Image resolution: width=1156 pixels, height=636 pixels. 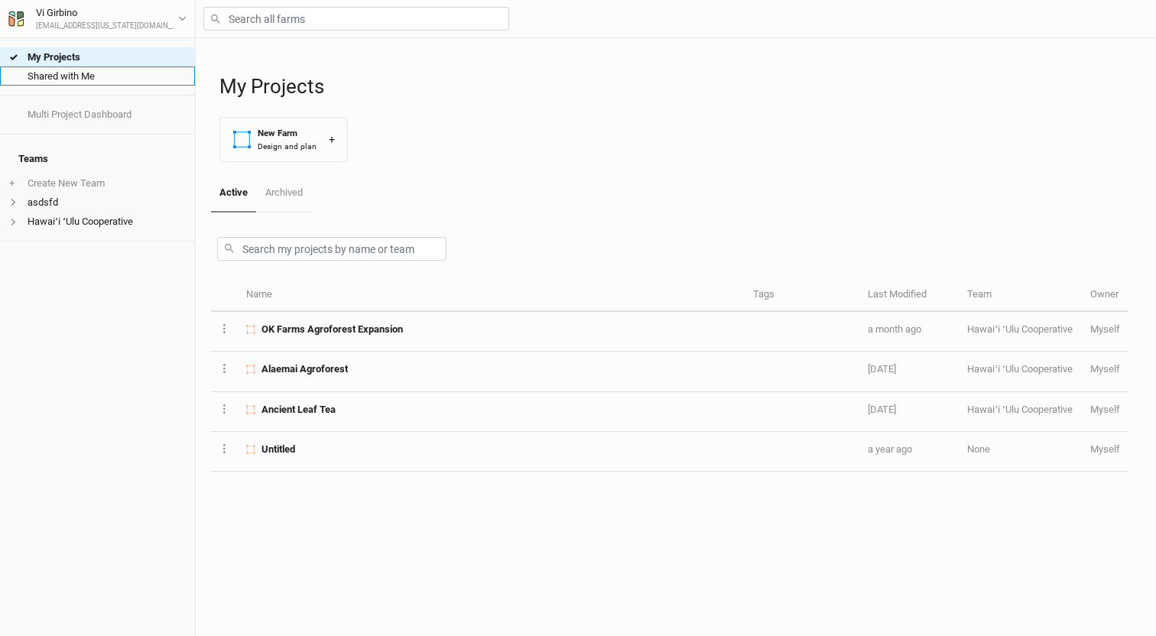 What do you see at coordinates (278, 449) in the screenshot?
I see `span: Untitled` at bounding box center [278, 449].